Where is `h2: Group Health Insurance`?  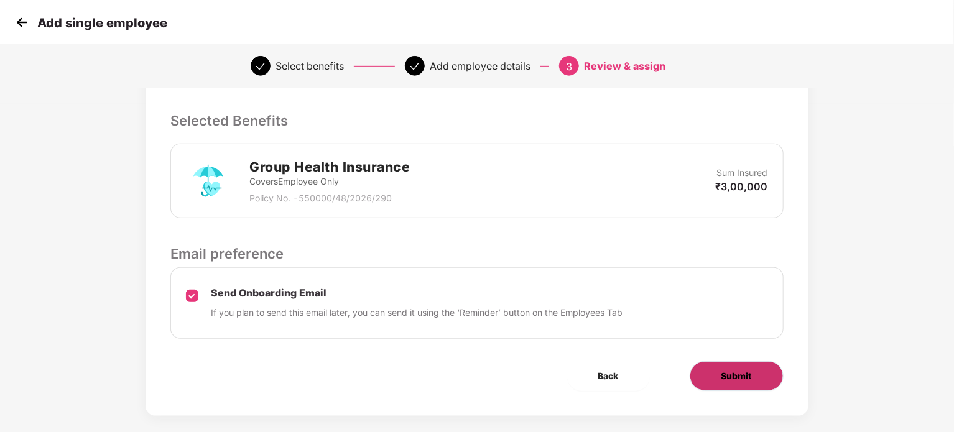 h2: Group Health Insurance is located at coordinates (330, 167).